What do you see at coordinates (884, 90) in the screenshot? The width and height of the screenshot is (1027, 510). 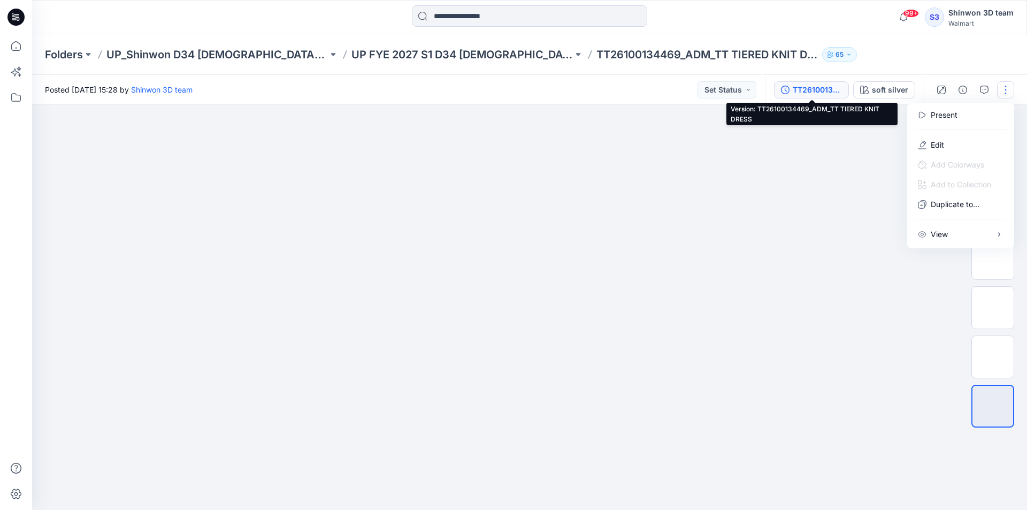 I see `button: soft silver` at bounding box center [884, 90].